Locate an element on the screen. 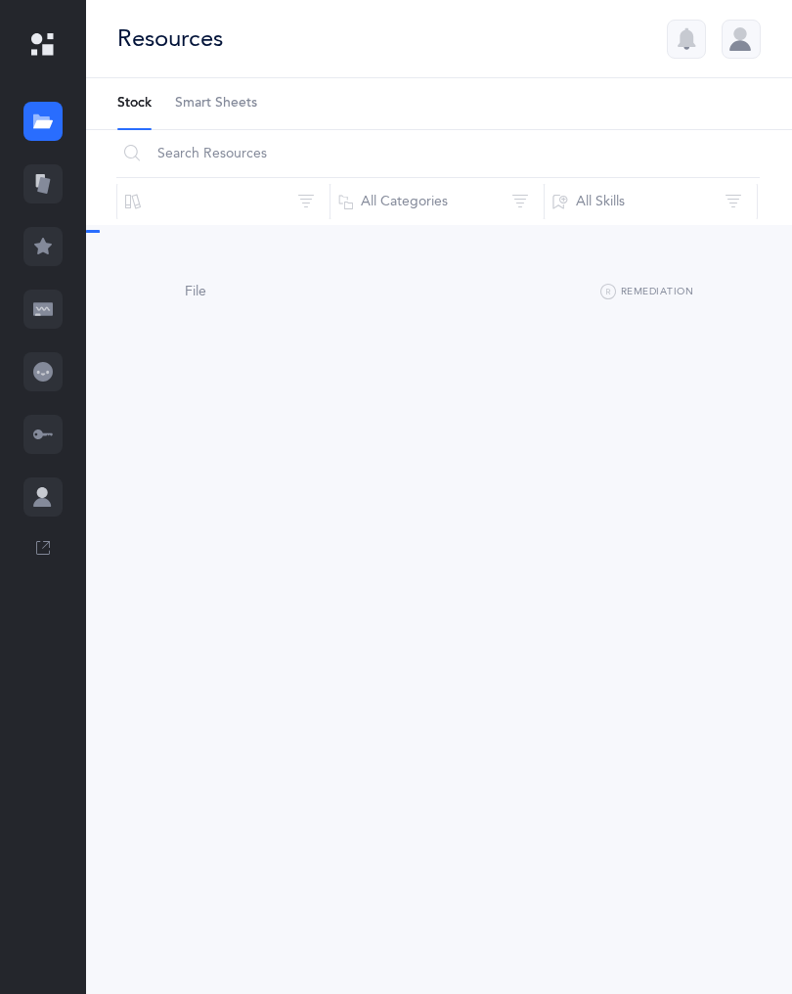  button: All Skills is located at coordinates (650, 201).